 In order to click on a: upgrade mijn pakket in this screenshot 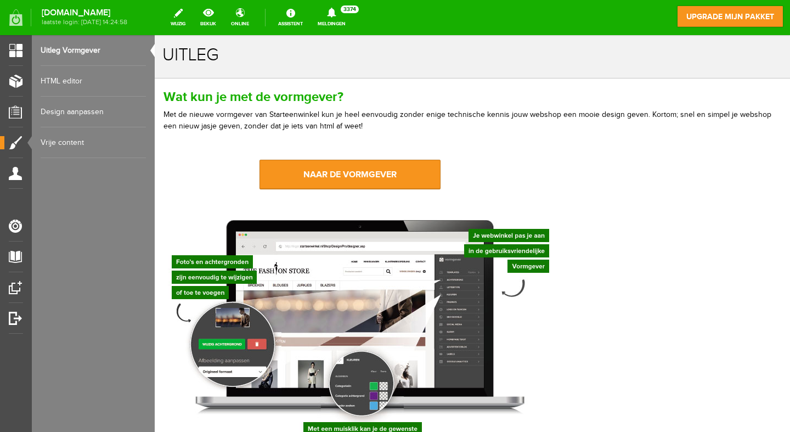, I will do `click(730, 16)`.